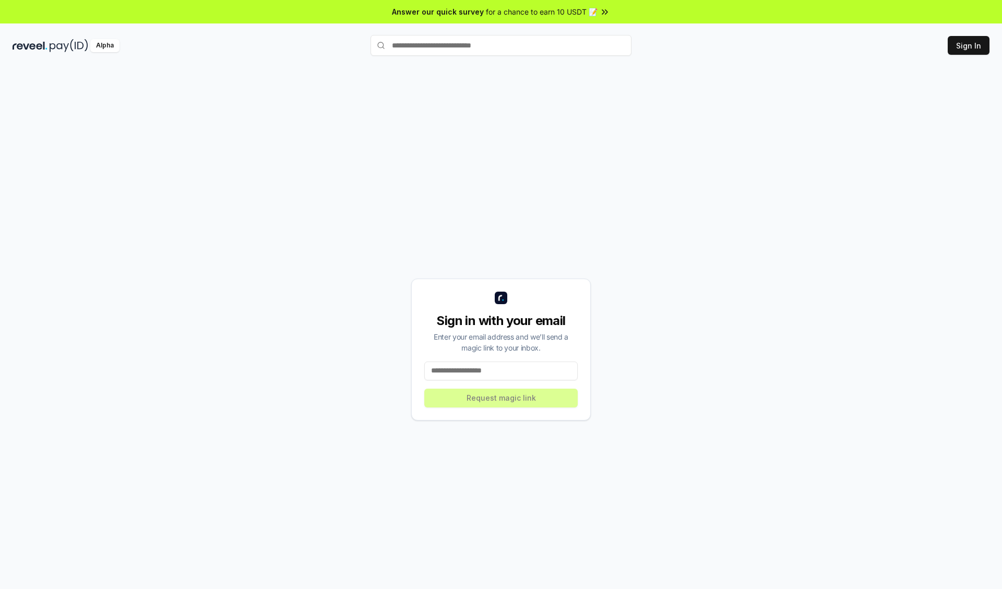 This screenshot has height=589, width=1002. What do you see at coordinates (969, 45) in the screenshot?
I see `button: Sign In` at bounding box center [969, 45].